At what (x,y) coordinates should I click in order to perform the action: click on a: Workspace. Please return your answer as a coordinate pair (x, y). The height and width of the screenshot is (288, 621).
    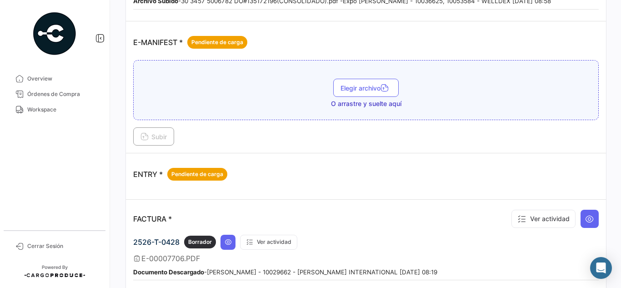
    Looking at the image, I should click on (55, 110).